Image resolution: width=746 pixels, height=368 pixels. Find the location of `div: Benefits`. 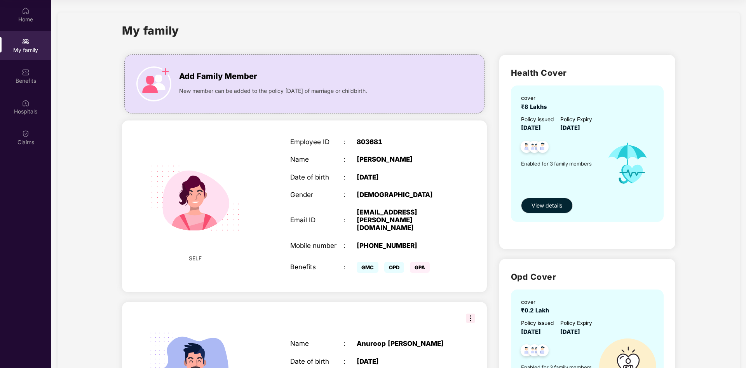

div: Benefits is located at coordinates (317, 267).